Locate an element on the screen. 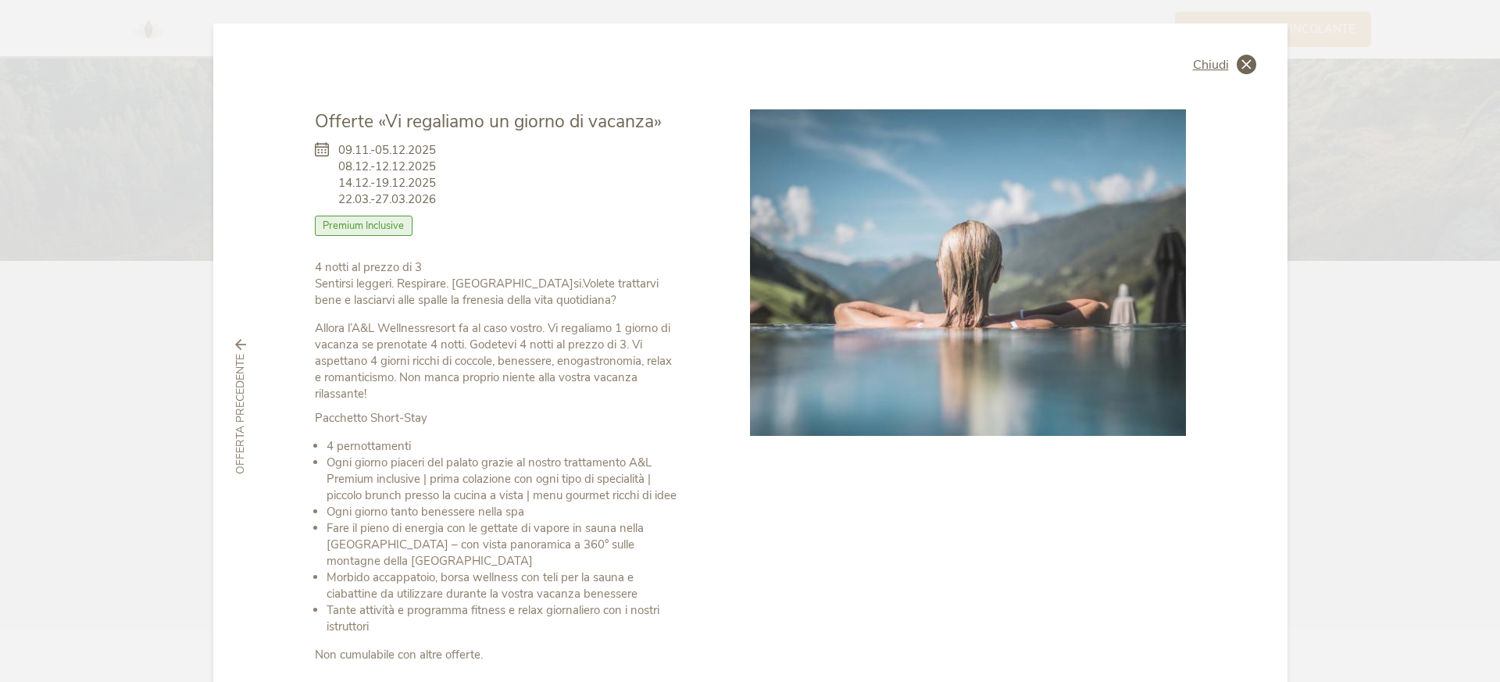 Image resolution: width=1500 pixels, height=682 pixels. strong: 4 notti al prezzo di 3 is located at coordinates (368, 267).